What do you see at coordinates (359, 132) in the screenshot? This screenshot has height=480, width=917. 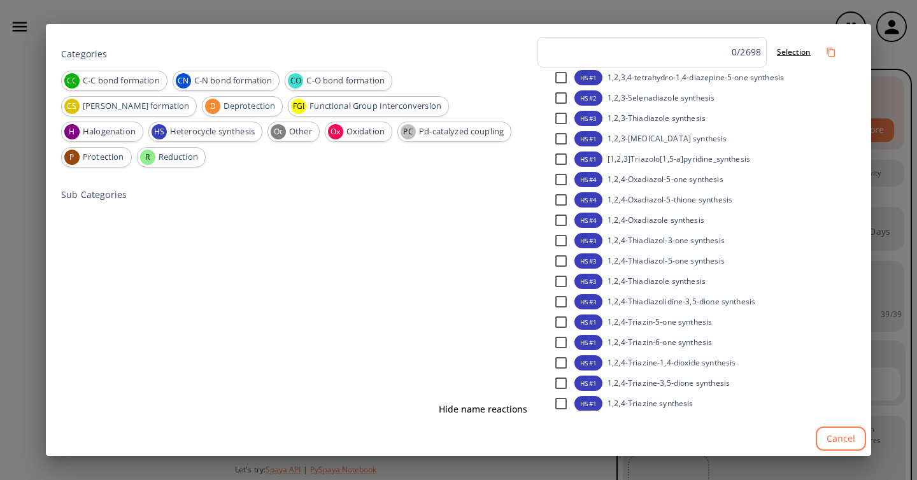 I see `div: OxOxidation` at bounding box center [359, 132].